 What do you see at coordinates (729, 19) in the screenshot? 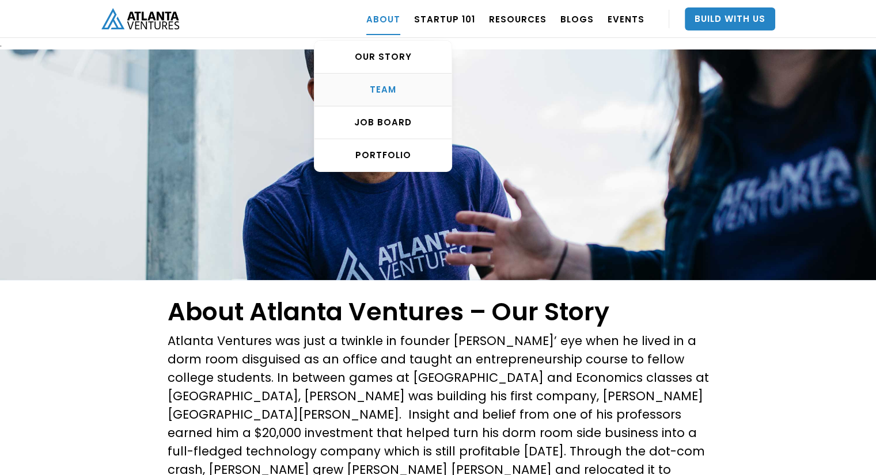
I see `a: Build With Us` at bounding box center [729, 19].